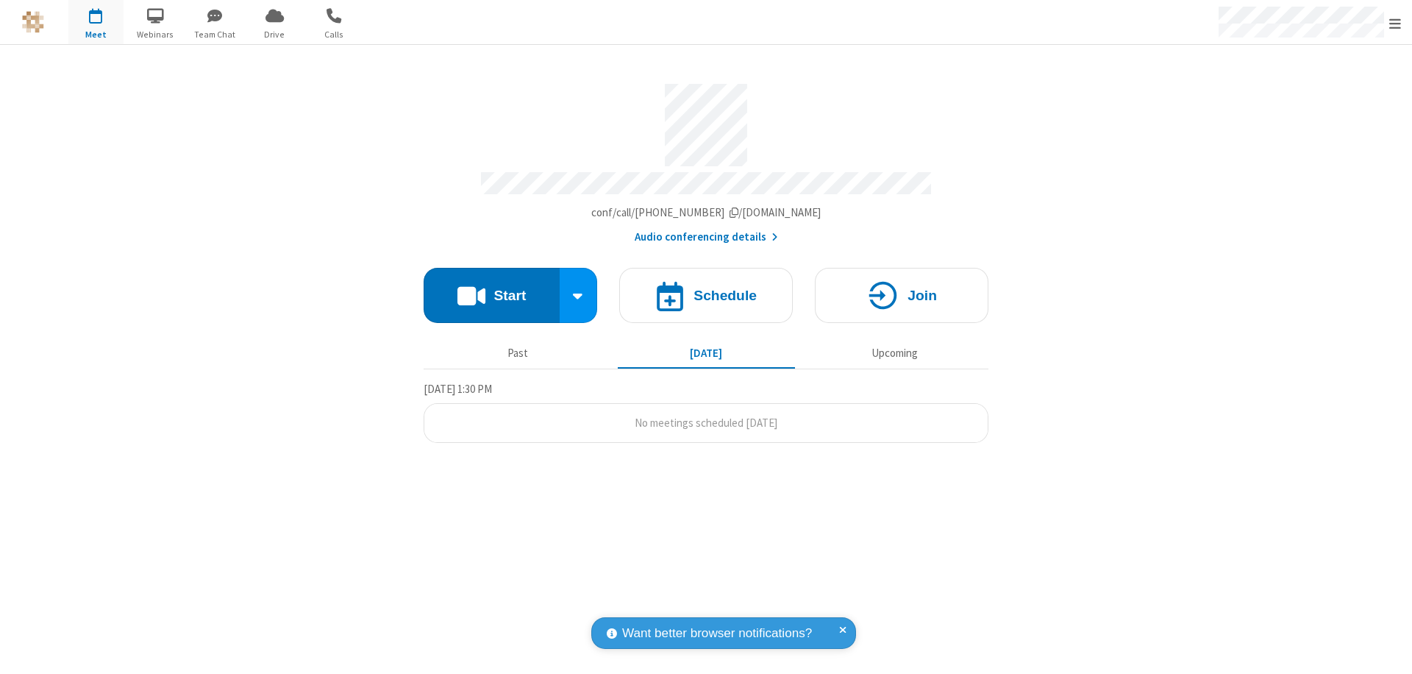 This screenshot has height=674, width=1412. Describe the element at coordinates (902, 295) in the screenshot. I see `button: Join` at that location.